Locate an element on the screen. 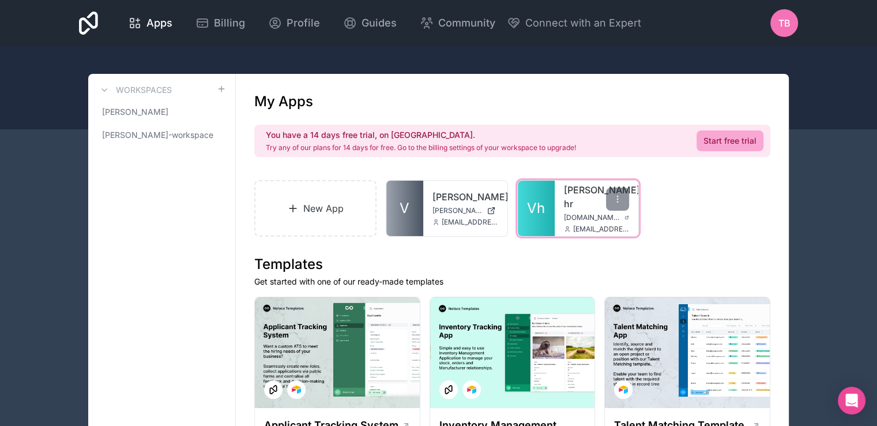 The image size is (877, 426). h1: Templates is located at coordinates (512, 264).